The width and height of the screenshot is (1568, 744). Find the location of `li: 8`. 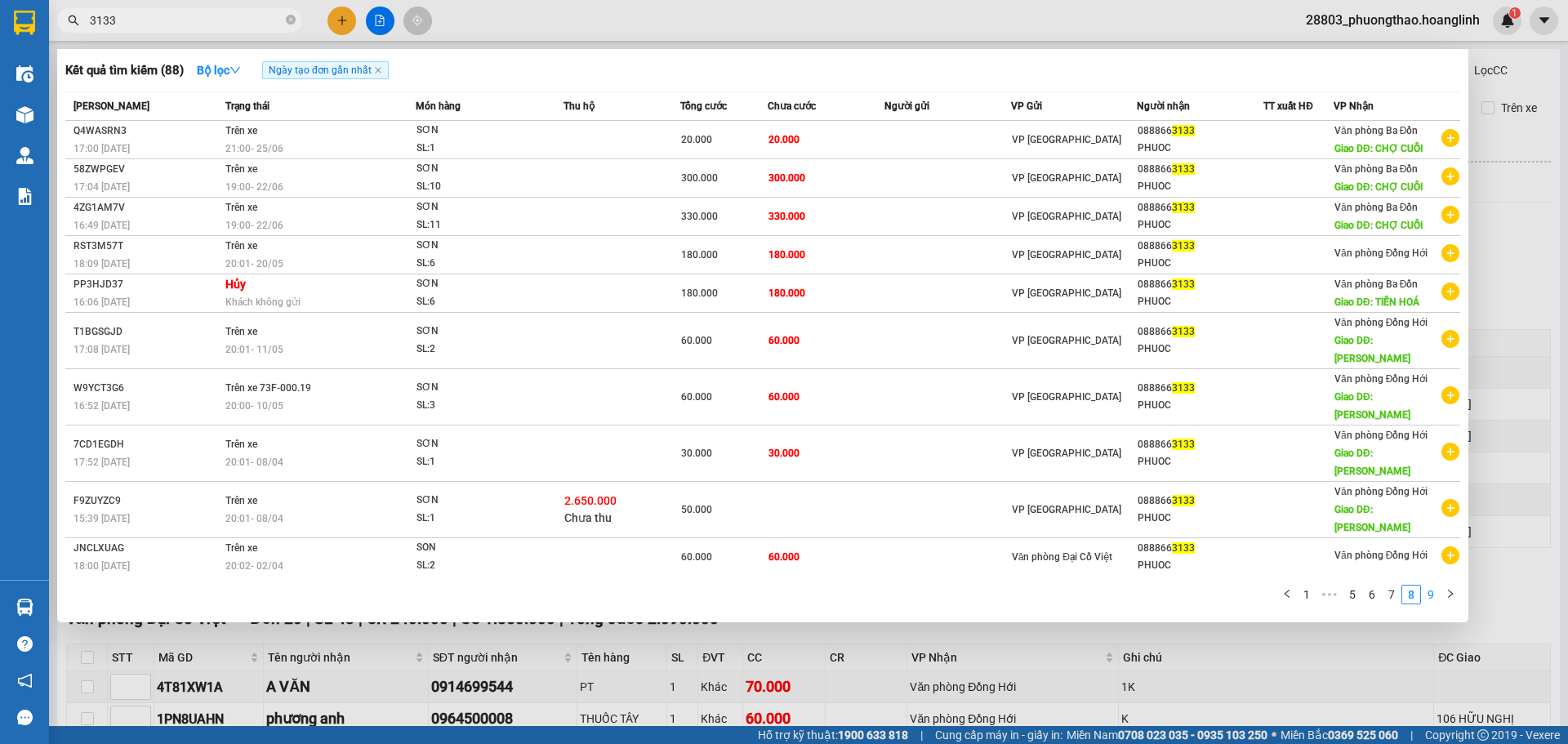

li: 8 is located at coordinates (1411, 594).